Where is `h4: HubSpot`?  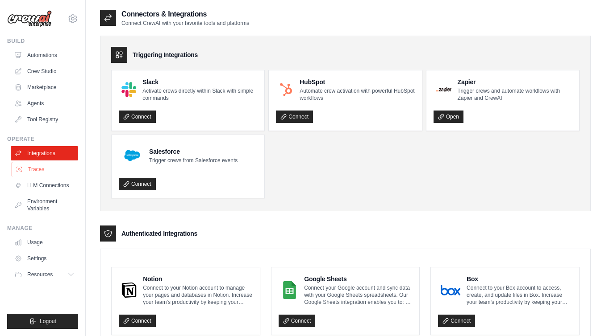 h4: HubSpot is located at coordinates (357, 82).